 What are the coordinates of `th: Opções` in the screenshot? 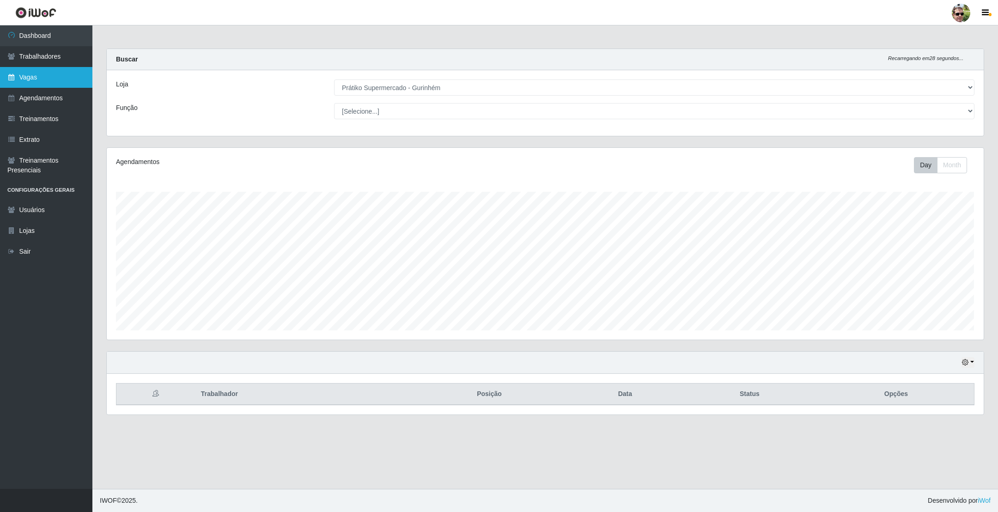 It's located at (896, 394).